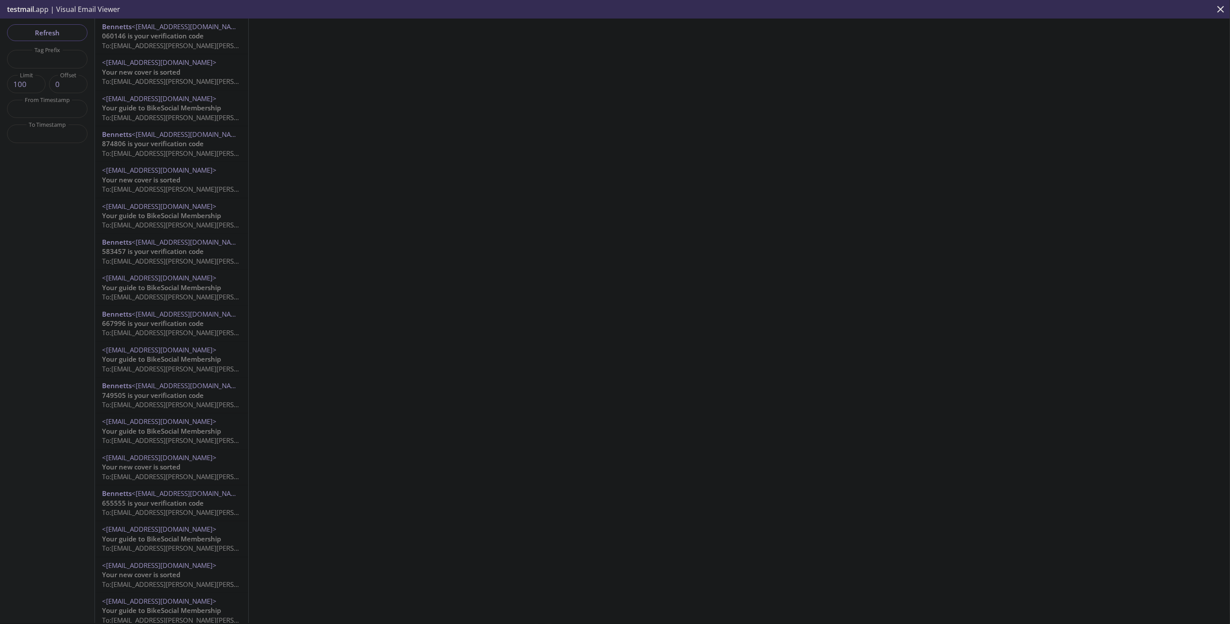  What do you see at coordinates (47, 33) in the screenshot?
I see `button: Refresh` at bounding box center [47, 33].